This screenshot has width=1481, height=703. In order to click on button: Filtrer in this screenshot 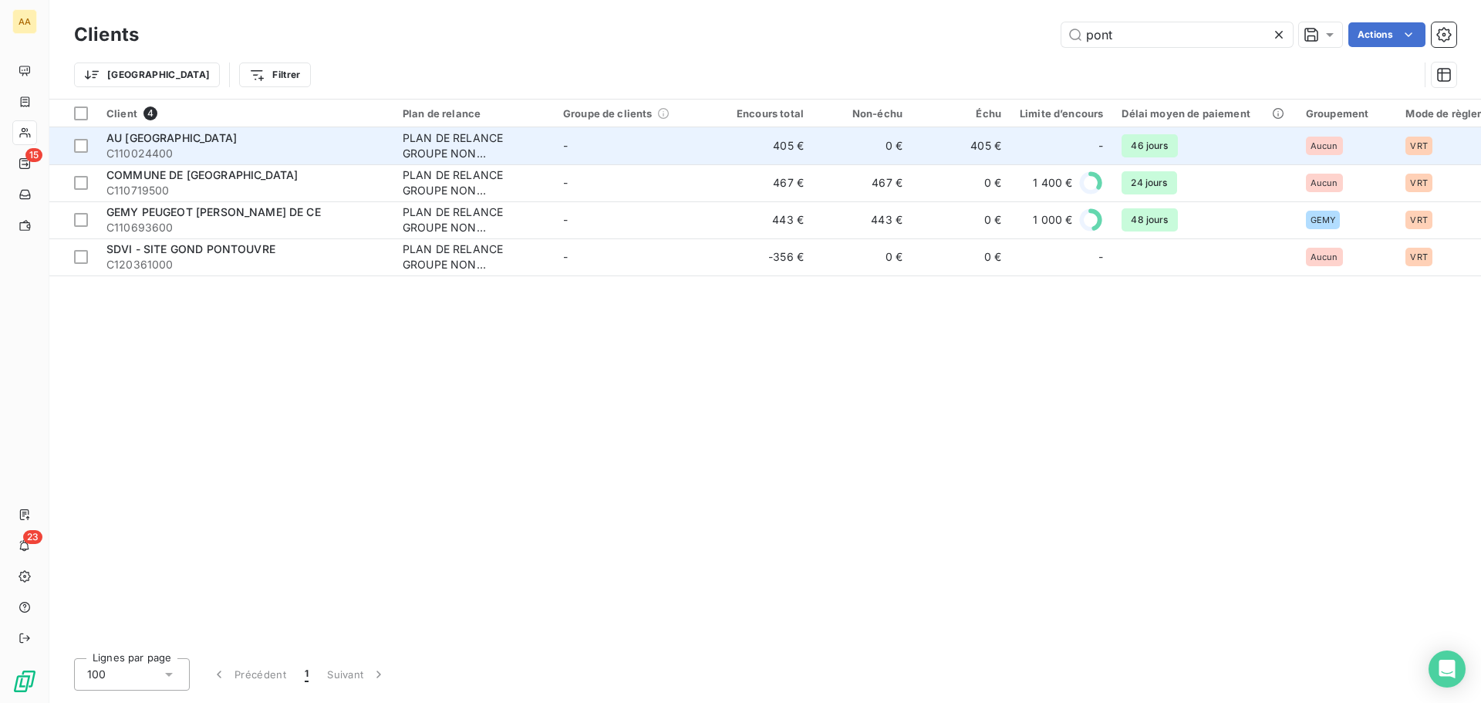, I will do `click(275, 75)`.